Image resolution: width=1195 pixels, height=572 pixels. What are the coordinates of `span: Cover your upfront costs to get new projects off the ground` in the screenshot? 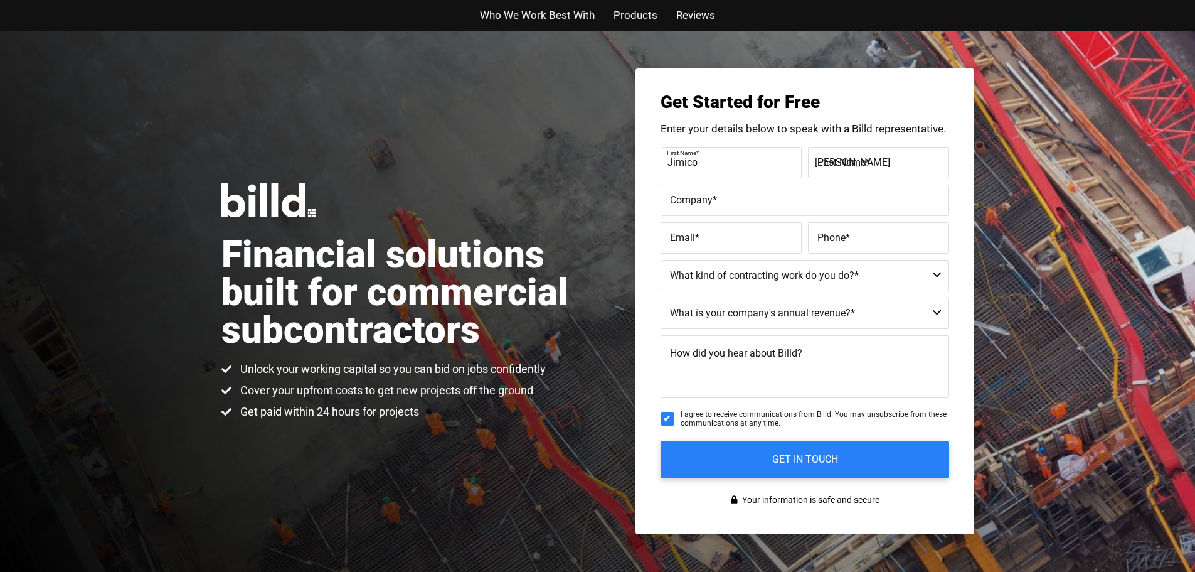 It's located at (385, 390).